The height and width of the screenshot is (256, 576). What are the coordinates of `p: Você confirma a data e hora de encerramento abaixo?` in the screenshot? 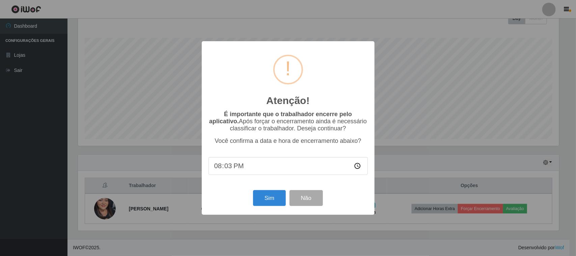 It's located at (288, 141).